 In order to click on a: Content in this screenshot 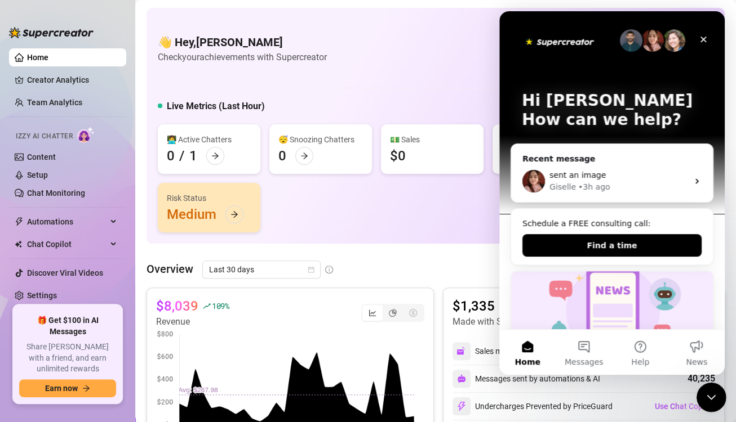, I will do `click(41, 157)`.